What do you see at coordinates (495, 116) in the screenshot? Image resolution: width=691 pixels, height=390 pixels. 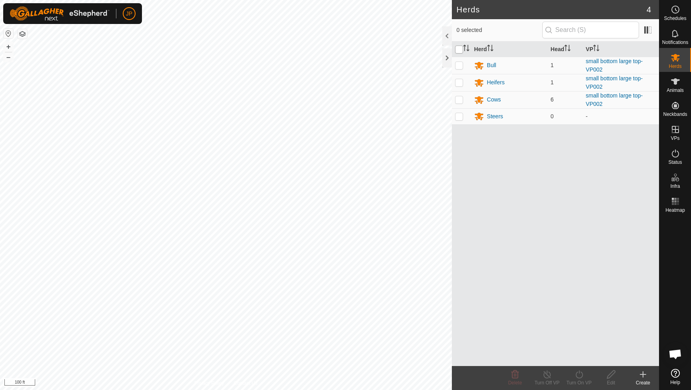 I see `div: Steers` at bounding box center [495, 116].